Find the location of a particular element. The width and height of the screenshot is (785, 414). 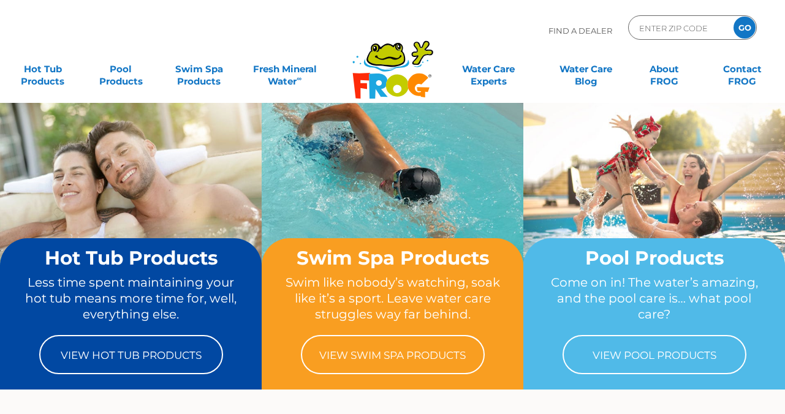

input: GO is located at coordinates (744, 28).